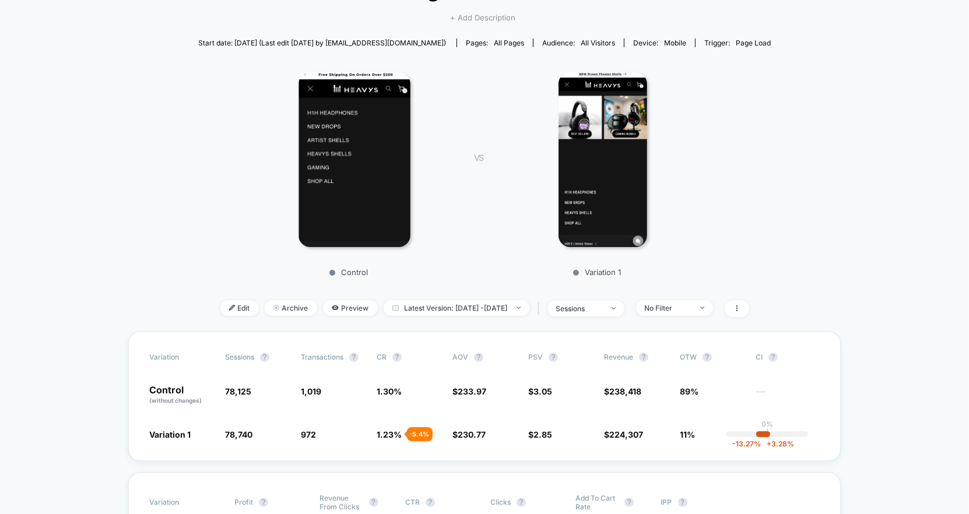 Image resolution: width=969 pixels, height=514 pixels. I want to click on div: Pages:, so click(495, 43).